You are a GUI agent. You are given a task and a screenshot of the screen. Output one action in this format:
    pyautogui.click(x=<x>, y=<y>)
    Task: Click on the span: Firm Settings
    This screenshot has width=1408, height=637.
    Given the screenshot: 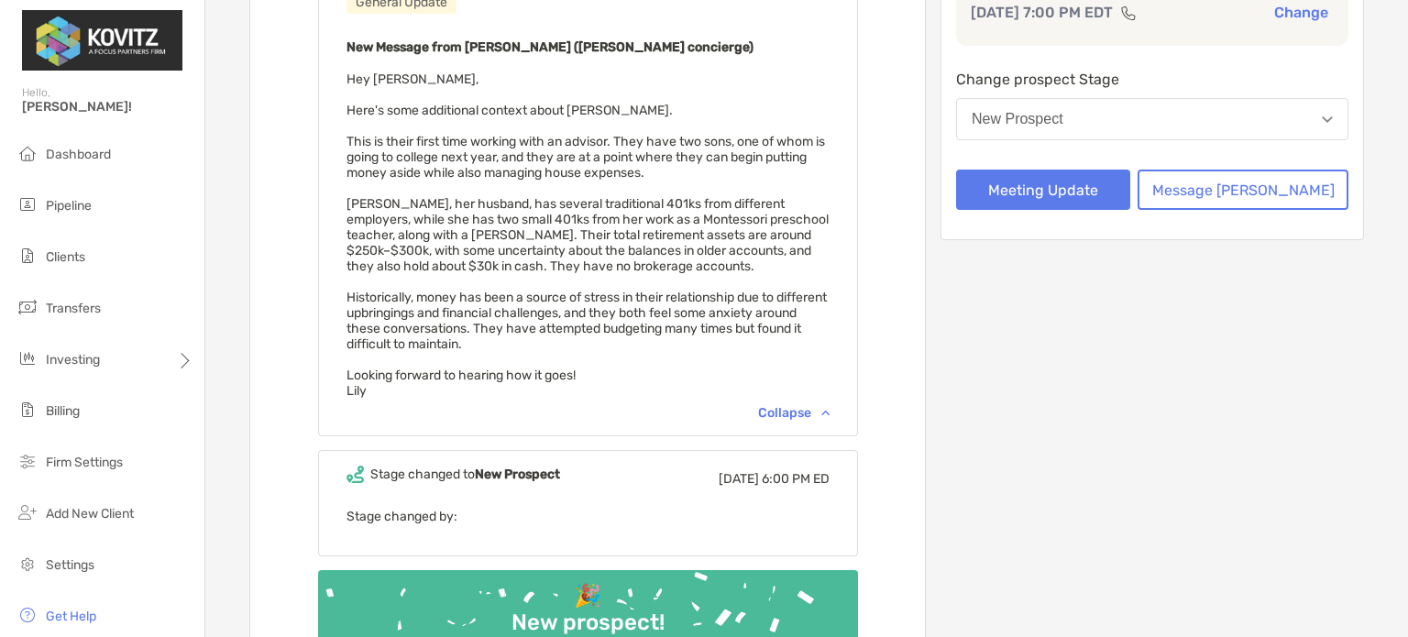 What is the action you would take?
    pyautogui.click(x=84, y=462)
    